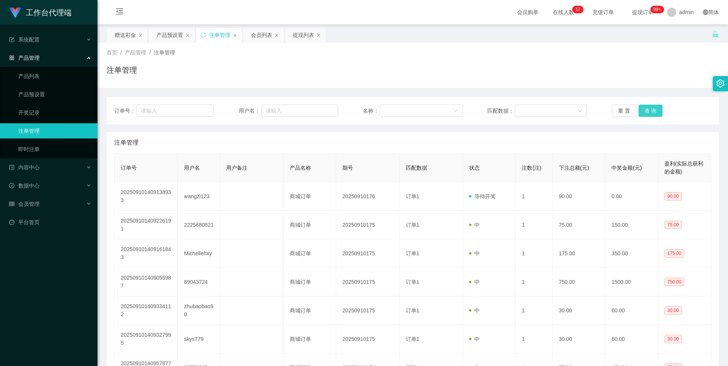 The height and width of the screenshot is (366, 728). I want to click on span: 30.00, so click(673, 311).